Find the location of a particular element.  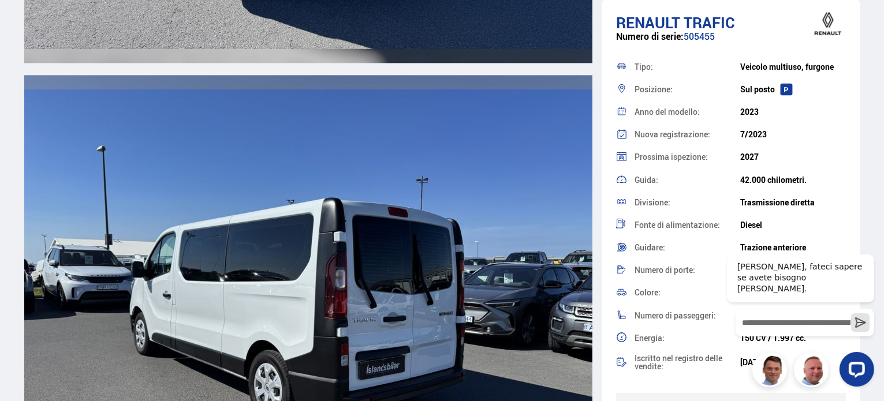

font: Veicolo multiuso, furgone is located at coordinates (787, 66).